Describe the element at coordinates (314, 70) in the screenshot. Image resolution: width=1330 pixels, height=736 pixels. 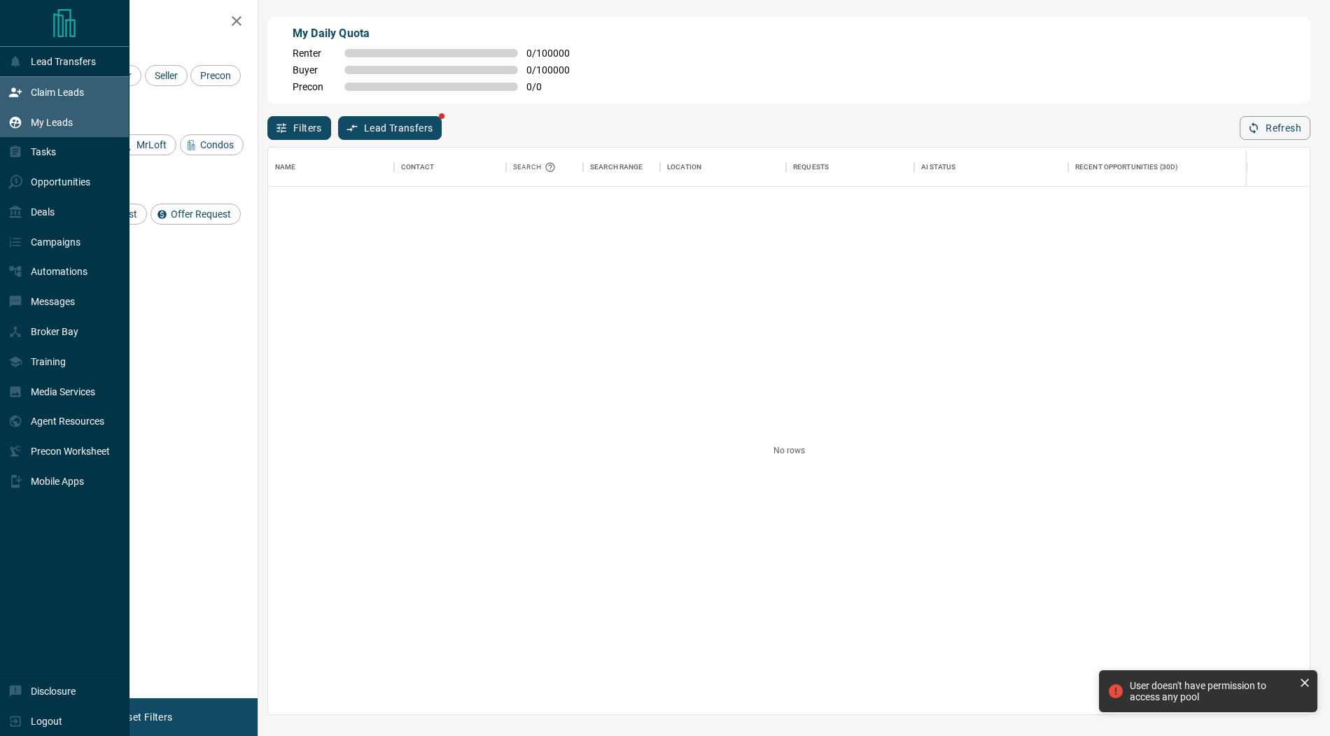
I see `span: Buyer` at that location.